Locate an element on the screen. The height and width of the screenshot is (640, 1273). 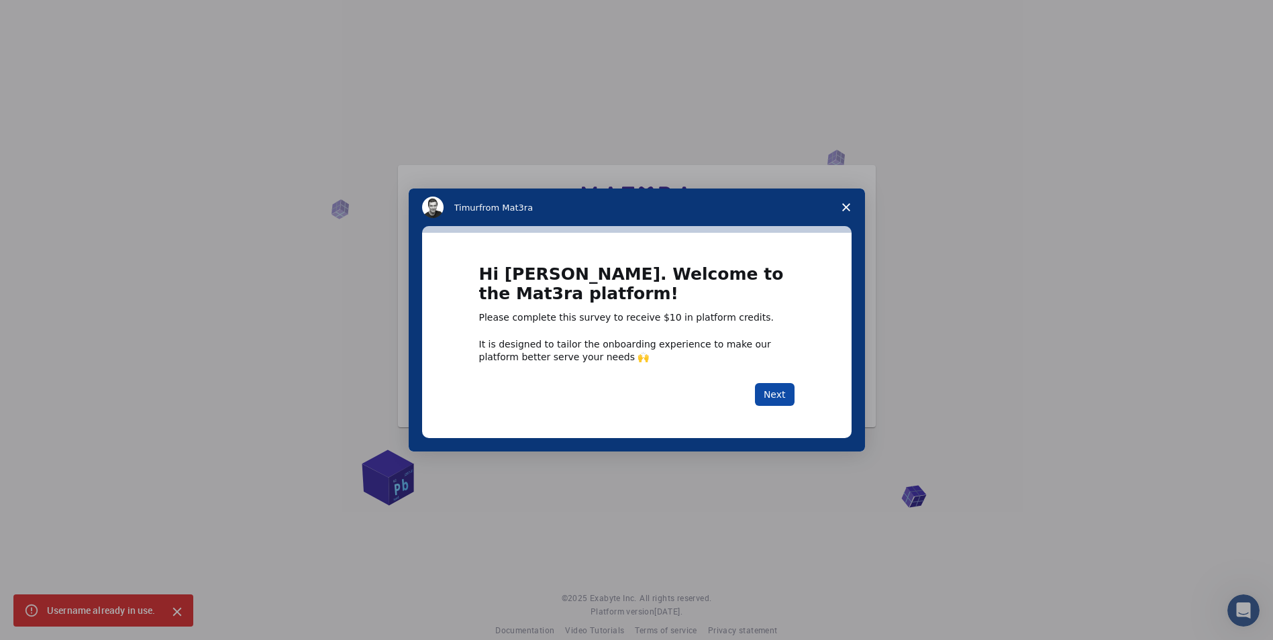
span: Close survey is located at coordinates (846, 207).